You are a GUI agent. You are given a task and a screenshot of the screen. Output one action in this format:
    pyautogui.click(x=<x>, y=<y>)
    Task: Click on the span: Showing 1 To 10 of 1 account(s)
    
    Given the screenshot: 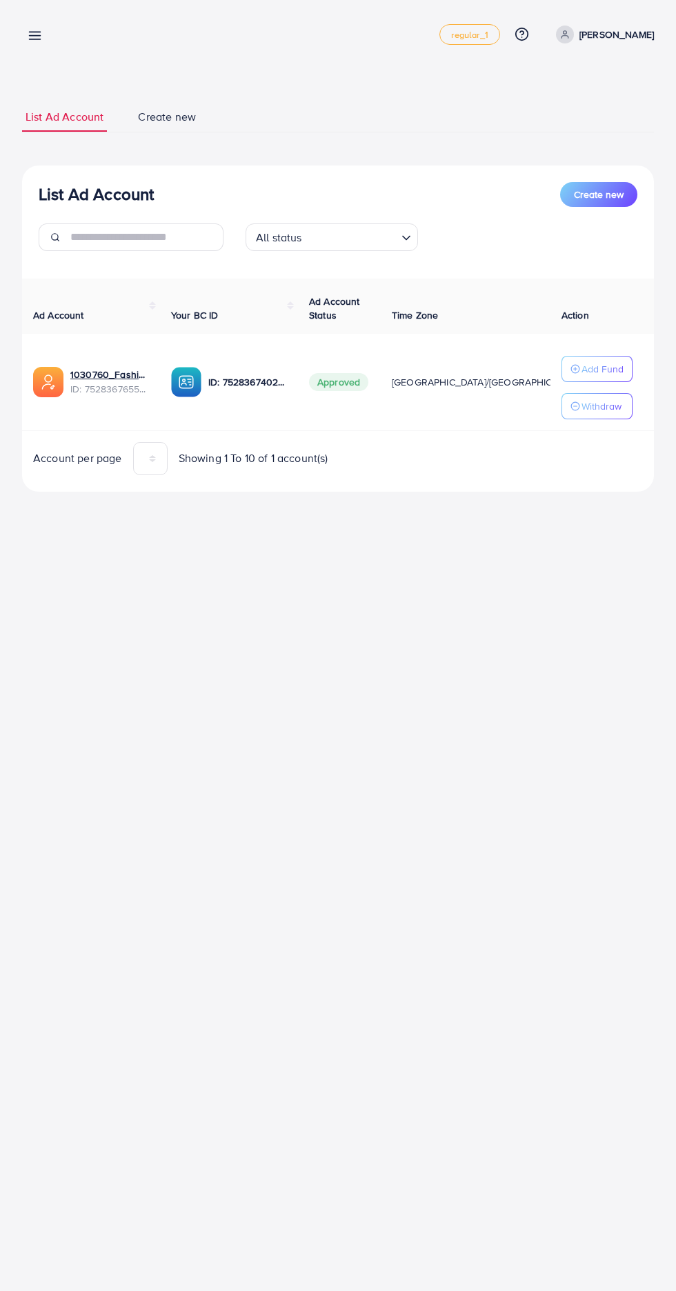 What is the action you would take?
    pyautogui.click(x=253, y=458)
    